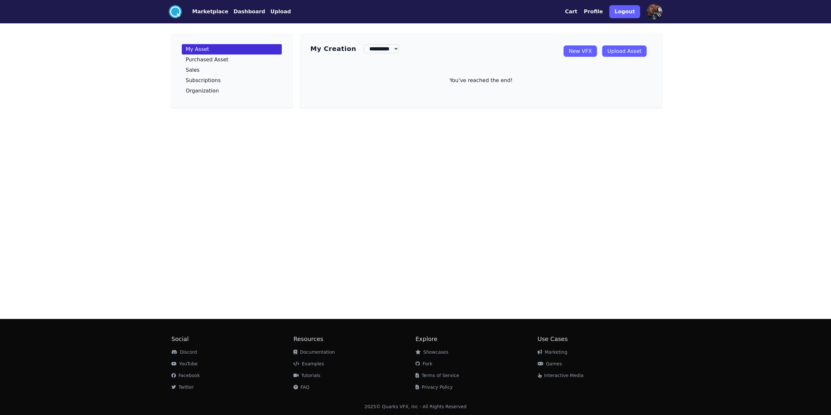  I want to click on a: Upload Asset, so click(625, 51).